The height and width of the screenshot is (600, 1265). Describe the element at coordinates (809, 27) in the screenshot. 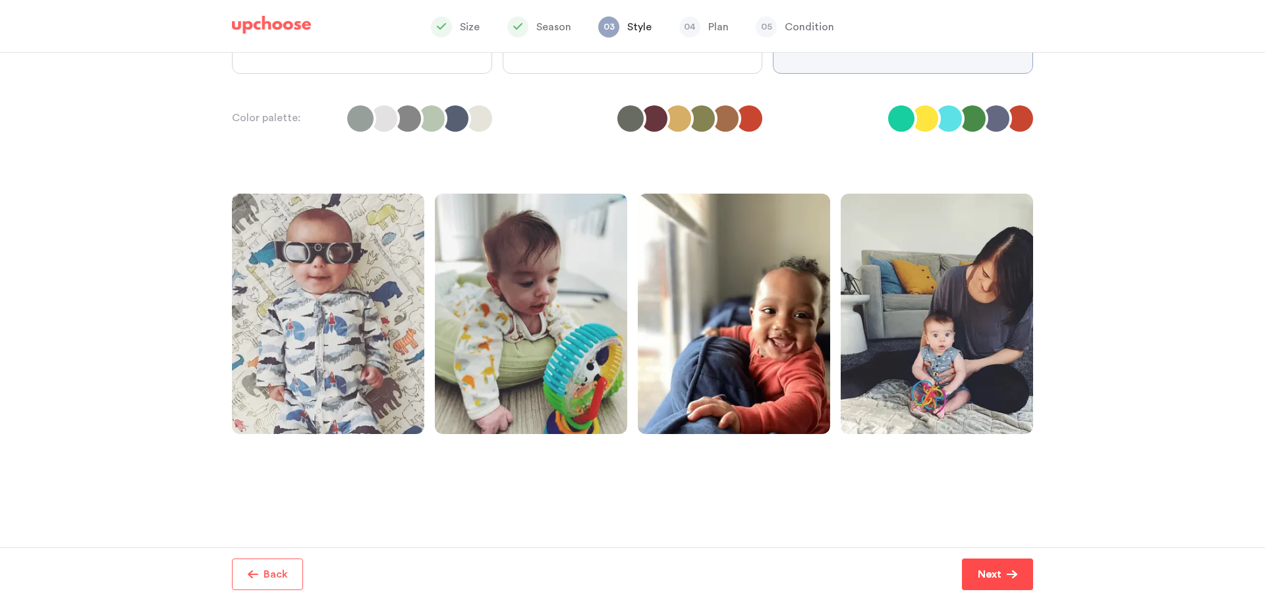

I see `p: Condition` at that location.